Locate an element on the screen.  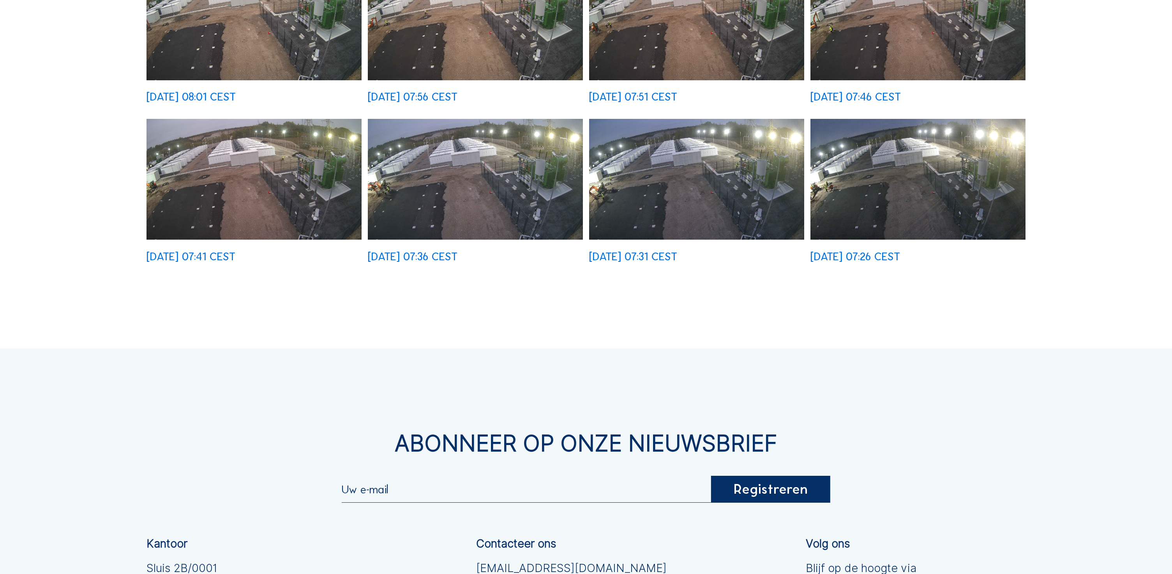
img: image_53642113 is located at coordinates (254, 179).